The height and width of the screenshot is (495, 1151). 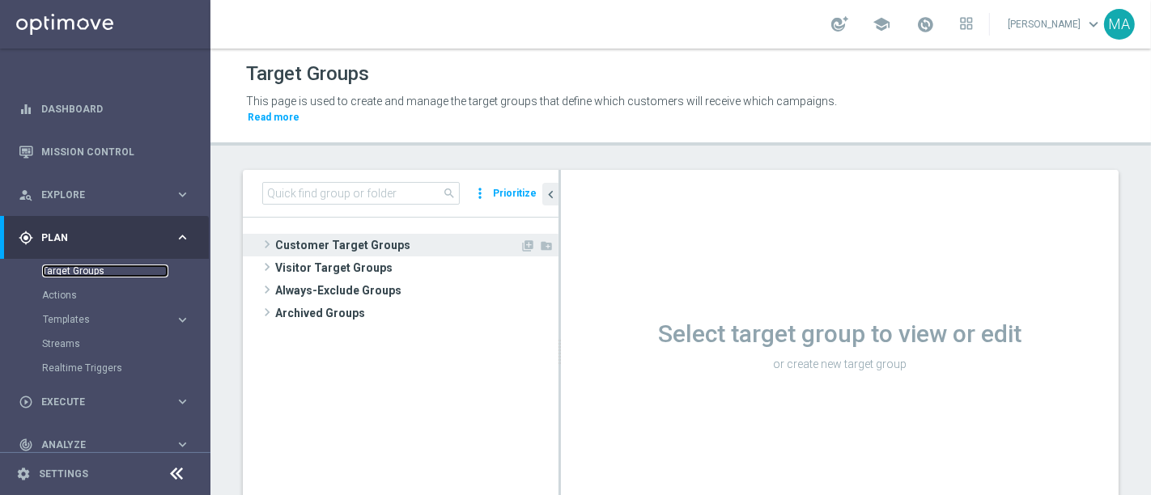 What do you see at coordinates (23, 474) in the screenshot?
I see `i: settings` at bounding box center [23, 474].